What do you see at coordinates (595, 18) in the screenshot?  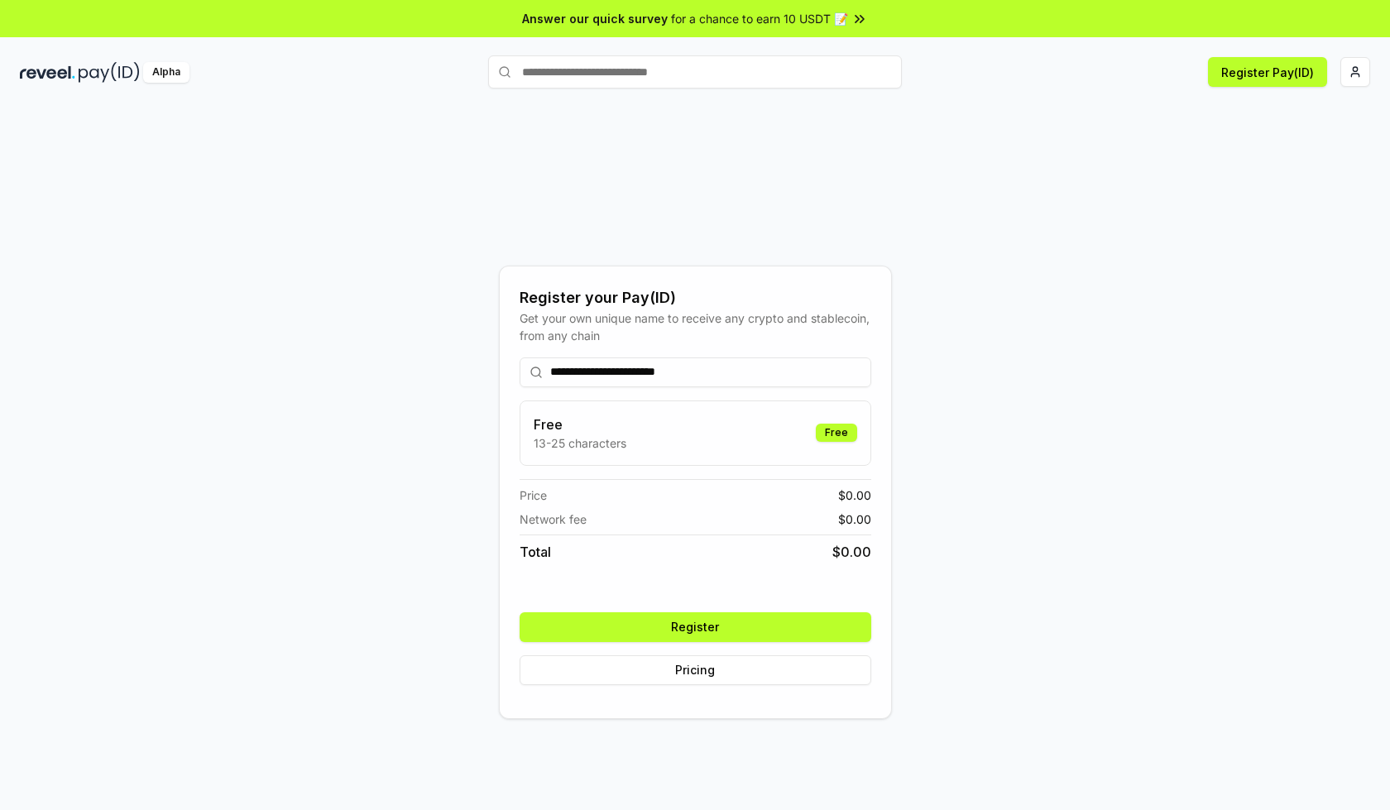 I see `span: Answer our quick survey` at bounding box center [595, 18].